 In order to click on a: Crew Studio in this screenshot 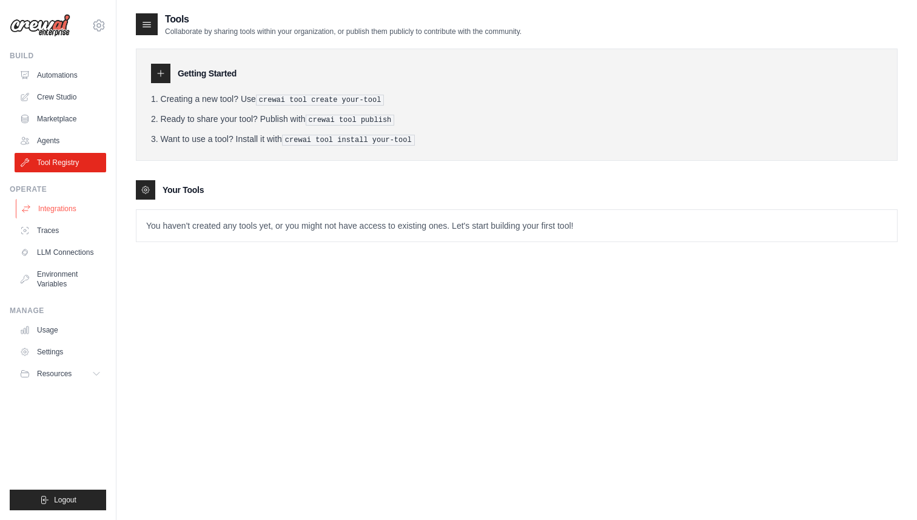, I will do `click(60, 97)`.